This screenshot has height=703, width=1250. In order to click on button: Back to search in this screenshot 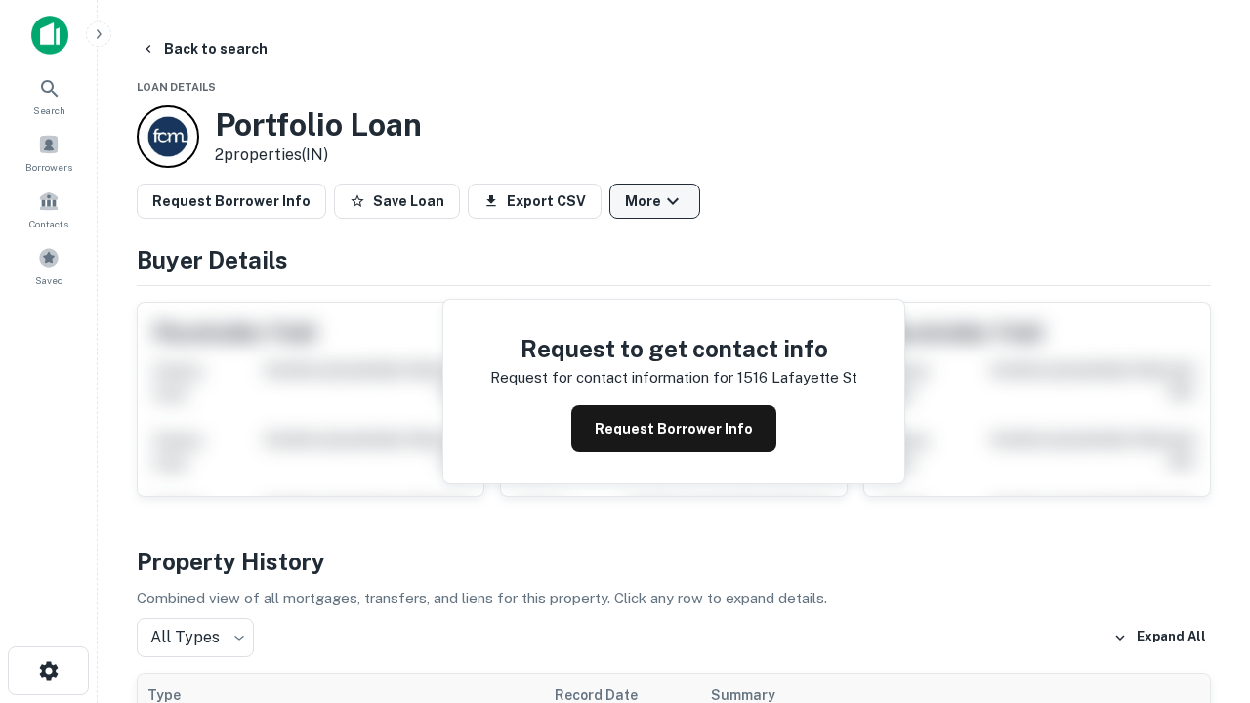, I will do `click(204, 49)`.